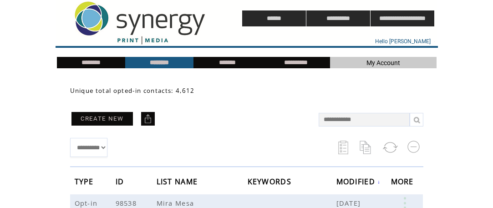 This screenshot has width=493, height=208. I want to click on span: 98538, so click(127, 203).